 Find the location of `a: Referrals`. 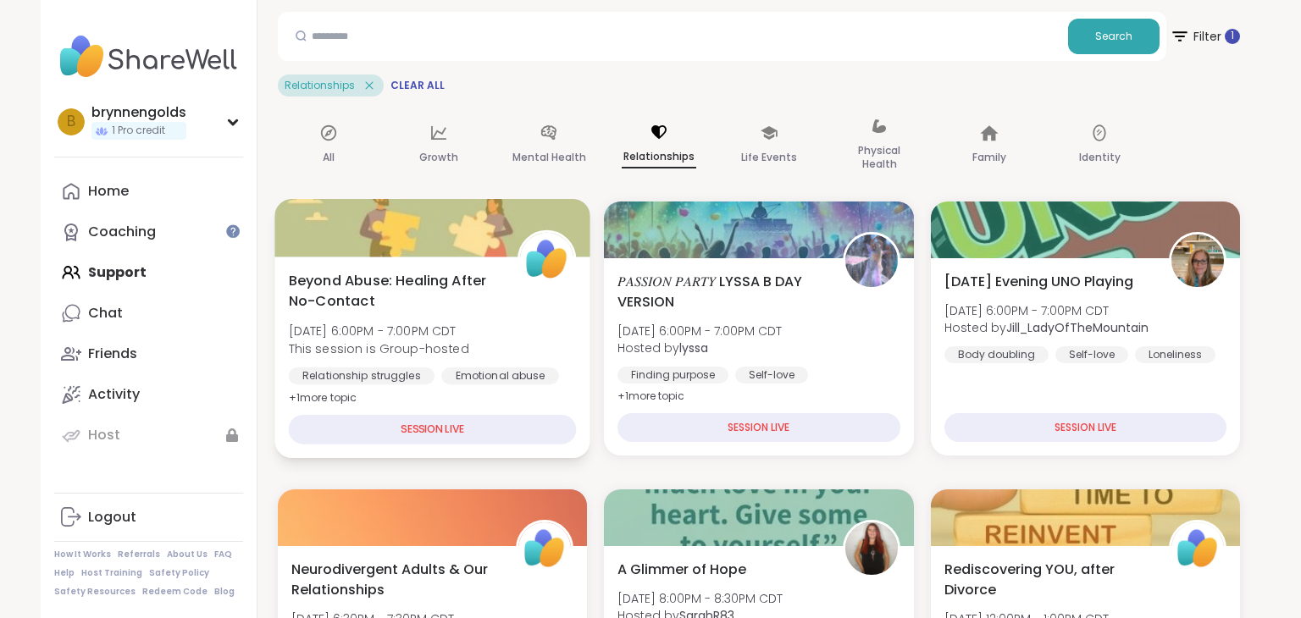

a: Referrals is located at coordinates (139, 555).